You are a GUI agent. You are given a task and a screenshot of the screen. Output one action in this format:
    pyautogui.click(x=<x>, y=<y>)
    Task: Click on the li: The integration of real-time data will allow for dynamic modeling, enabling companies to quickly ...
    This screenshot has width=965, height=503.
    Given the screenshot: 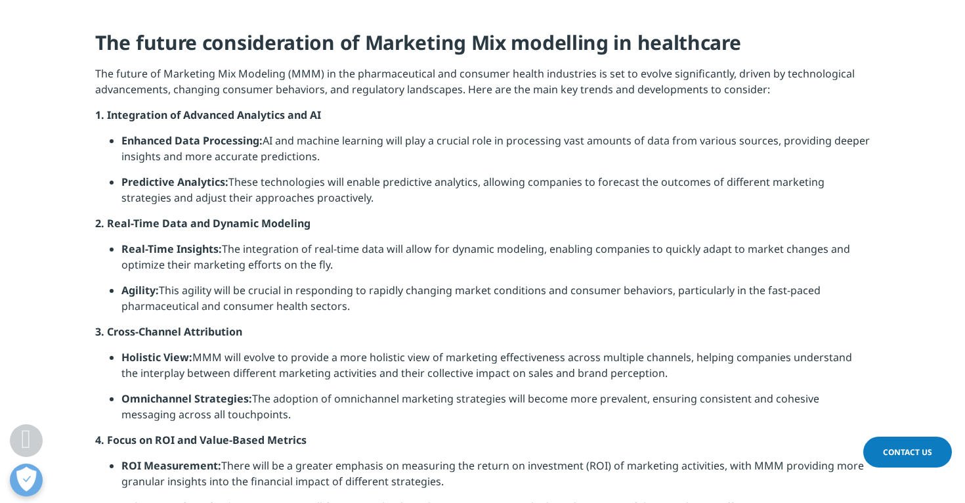 What is the action you would take?
    pyautogui.click(x=495, y=261)
    